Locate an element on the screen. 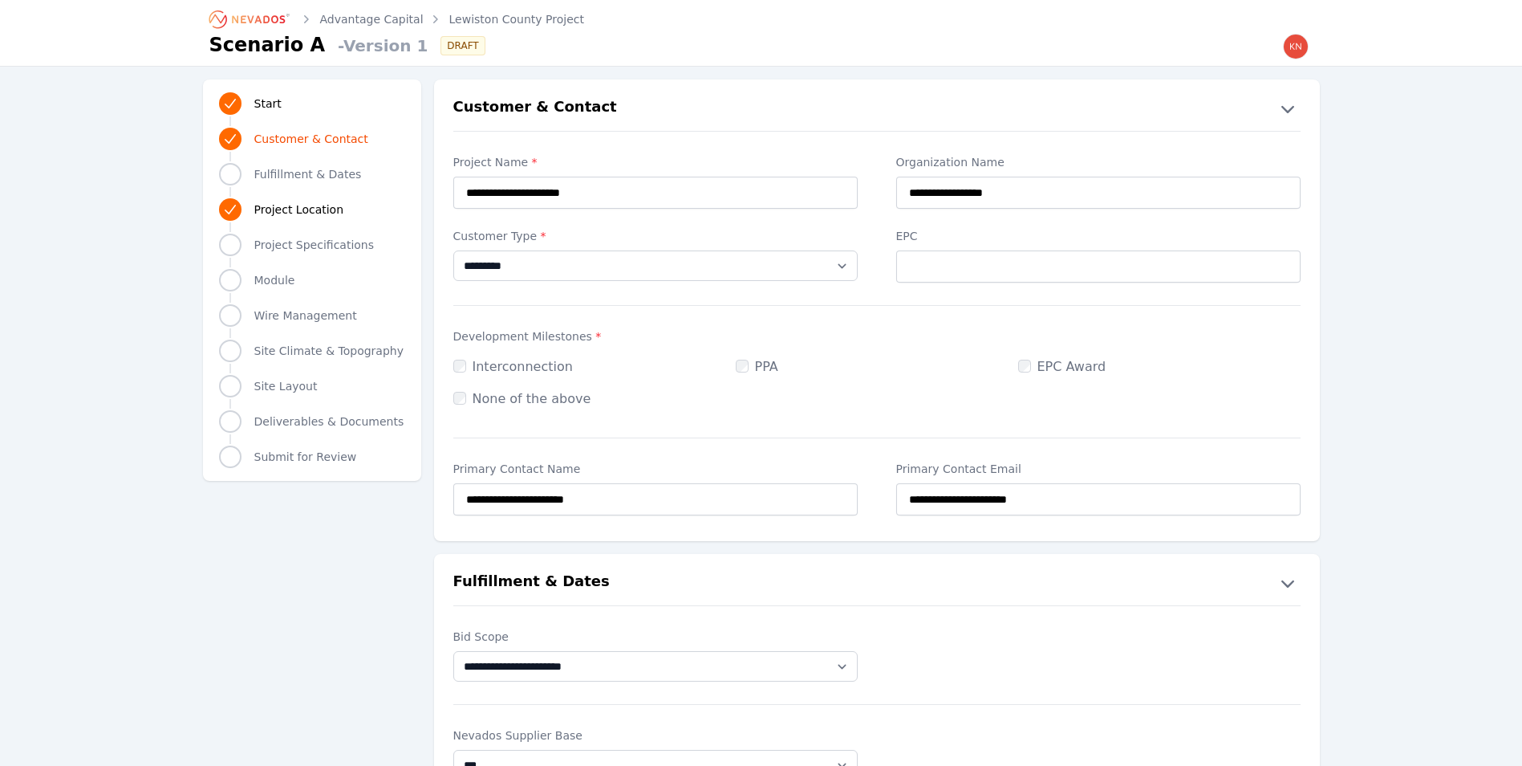 The height and width of the screenshot is (766, 1522). label: Interconnection is located at coordinates (513, 366).